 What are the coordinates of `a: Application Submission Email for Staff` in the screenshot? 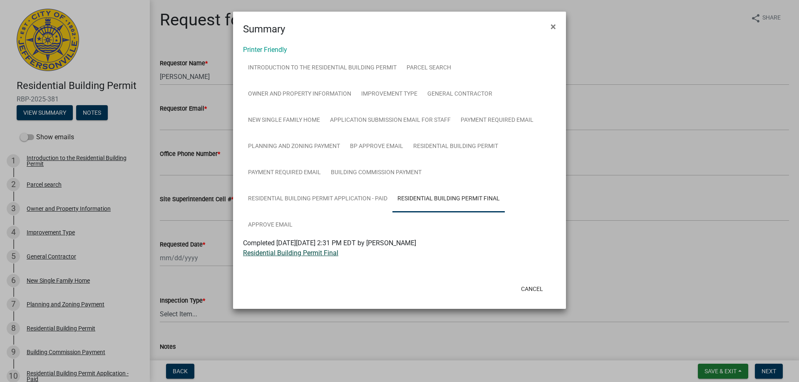 It's located at (390, 121).